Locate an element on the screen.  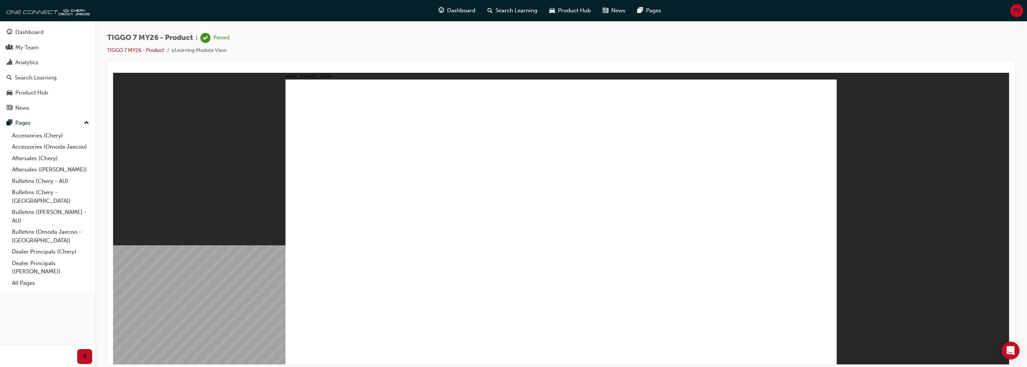
a: Dashboard is located at coordinates (47, 32).